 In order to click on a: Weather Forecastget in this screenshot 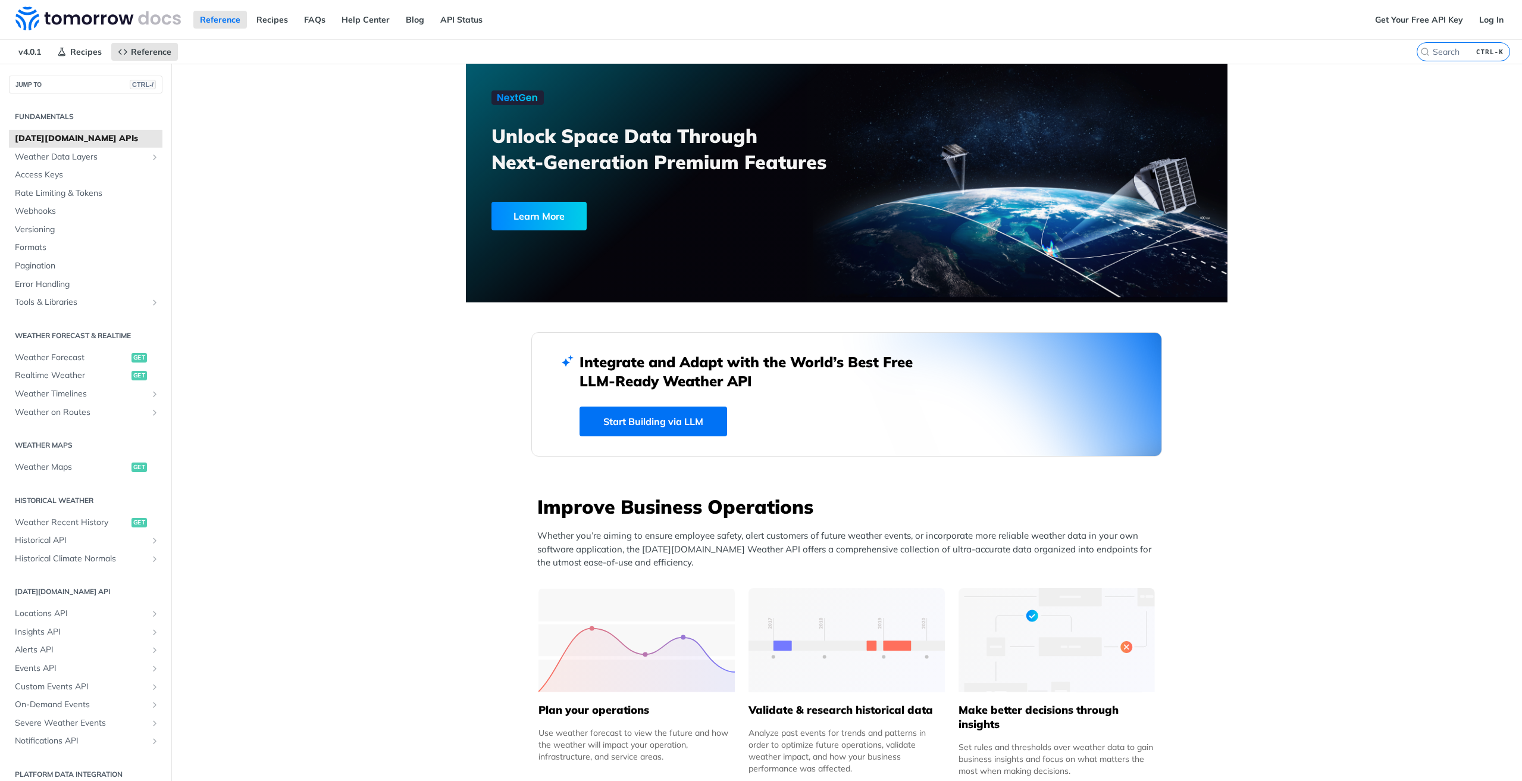, I will do `click(86, 358)`.